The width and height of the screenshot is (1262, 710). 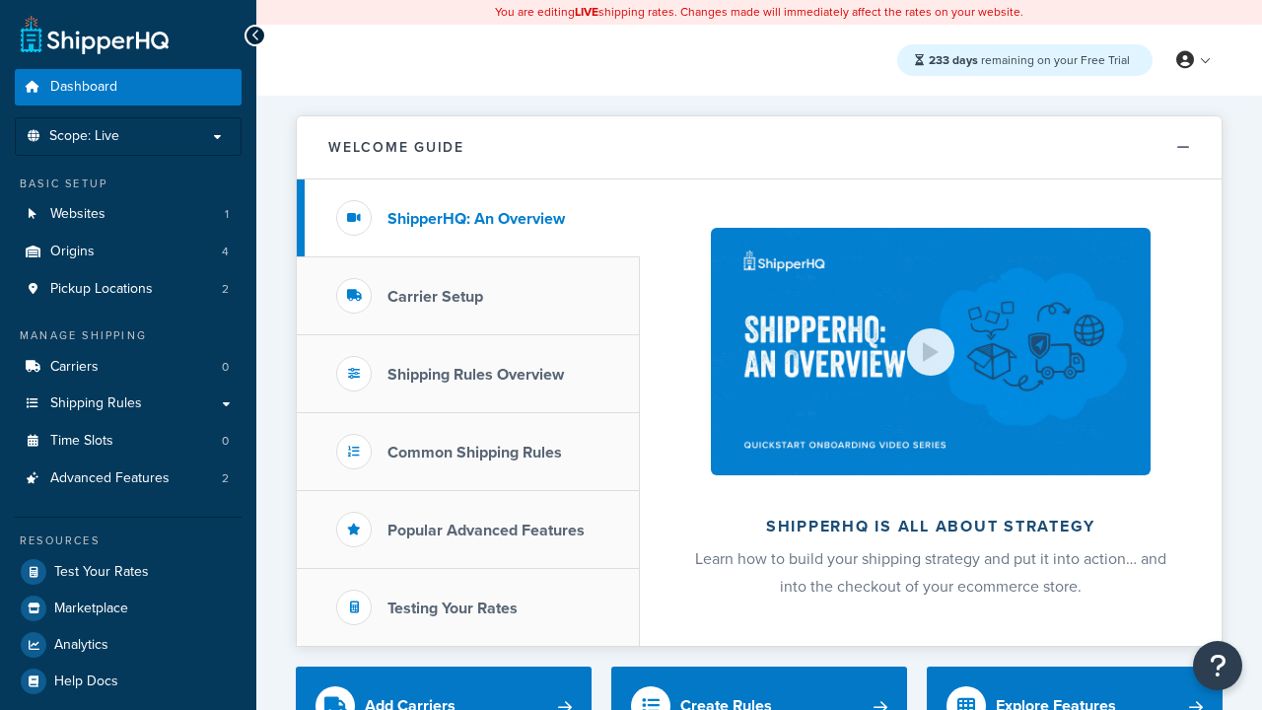 What do you see at coordinates (128, 367) in the screenshot?
I see `a: Carriers0` at bounding box center [128, 367].